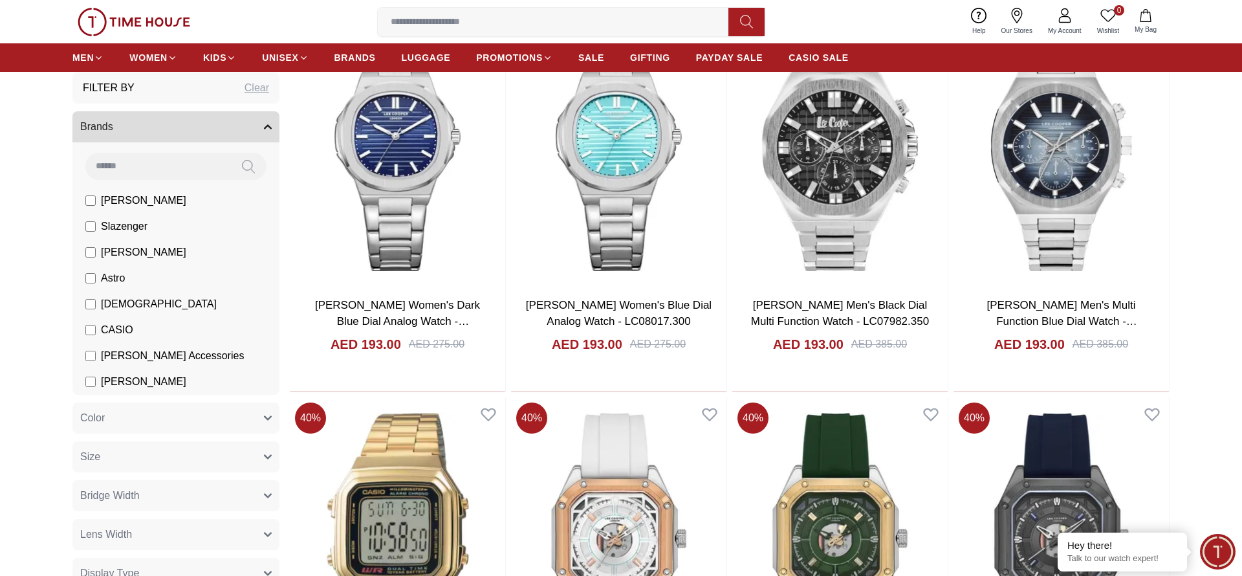 This screenshot has width=1242, height=576. Describe the element at coordinates (110, 495) in the screenshot. I see `span: Bridge Width` at that location.